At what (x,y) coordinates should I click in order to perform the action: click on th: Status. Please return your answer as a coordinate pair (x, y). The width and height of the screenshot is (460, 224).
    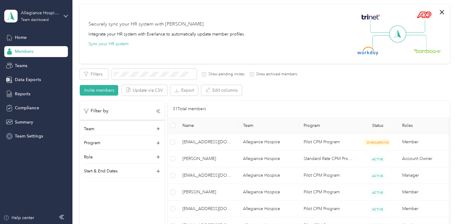
    Looking at the image, I should click on (378, 125).